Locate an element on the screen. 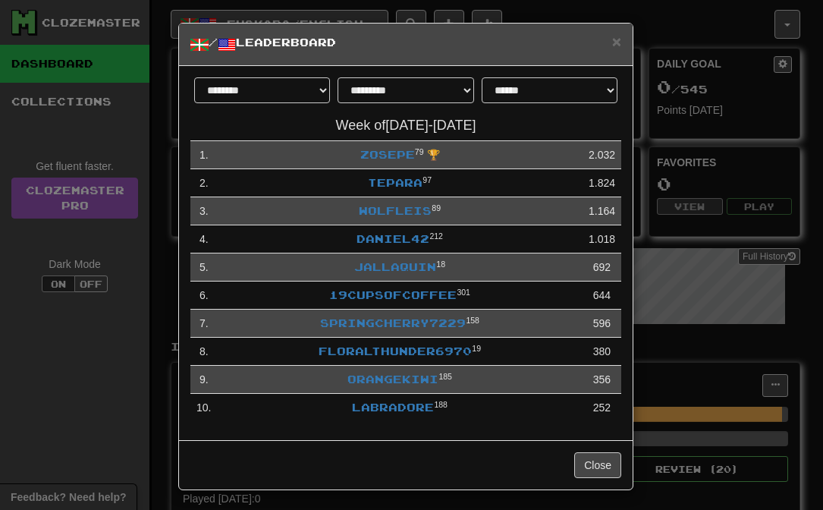  sup: Level 18 is located at coordinates (441, 264).